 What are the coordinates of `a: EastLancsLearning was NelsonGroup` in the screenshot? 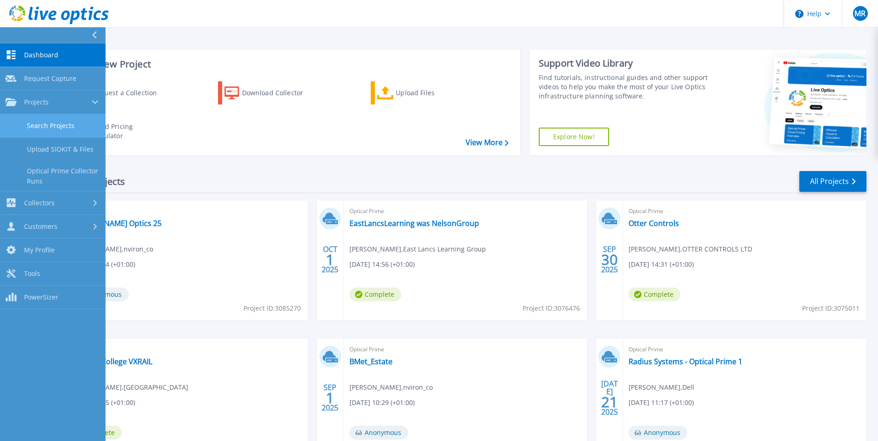 It's located at (414, 223).